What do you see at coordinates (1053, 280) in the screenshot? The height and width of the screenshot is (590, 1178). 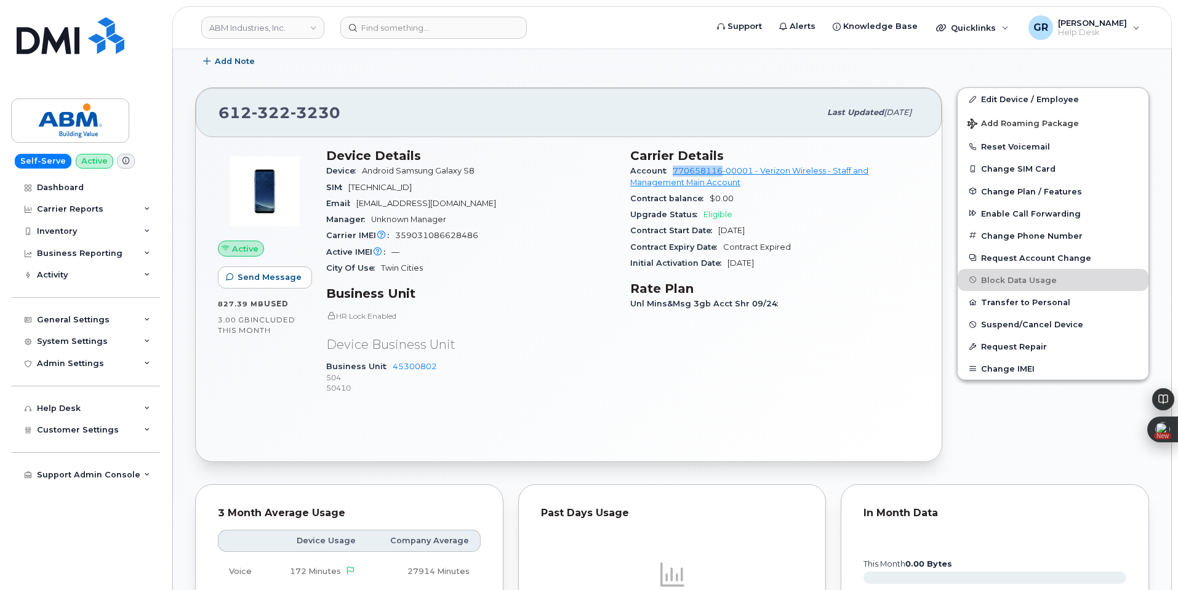 I see `button: Block Data Usage` at bounding box center [1053, 280].